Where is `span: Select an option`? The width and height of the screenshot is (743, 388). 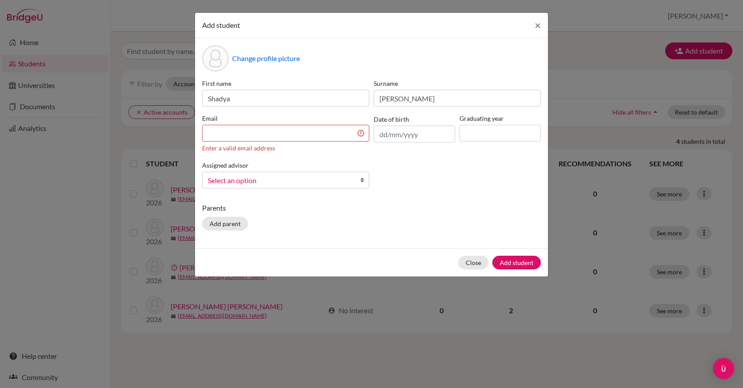
span: Select an option is located at coordinates (280, 180).